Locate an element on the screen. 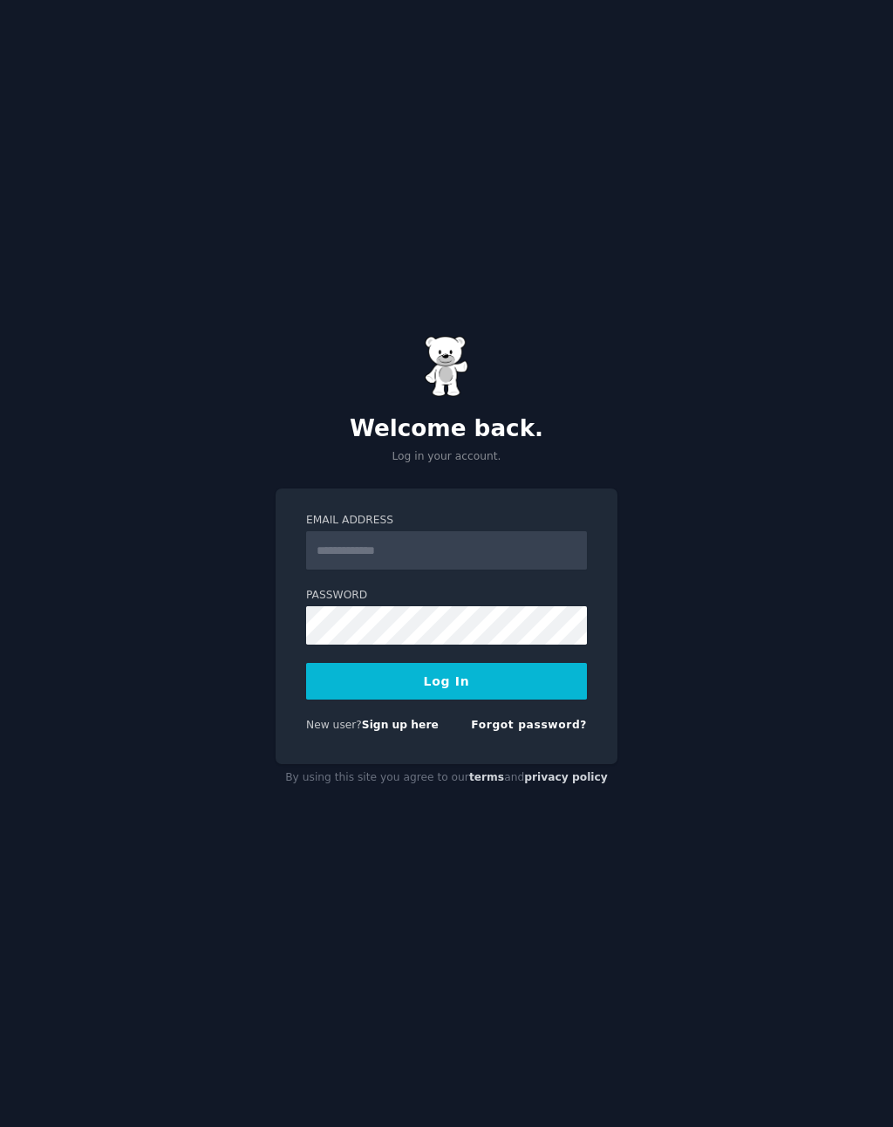  a: Forgot password? is located at coordinates (529, 725).